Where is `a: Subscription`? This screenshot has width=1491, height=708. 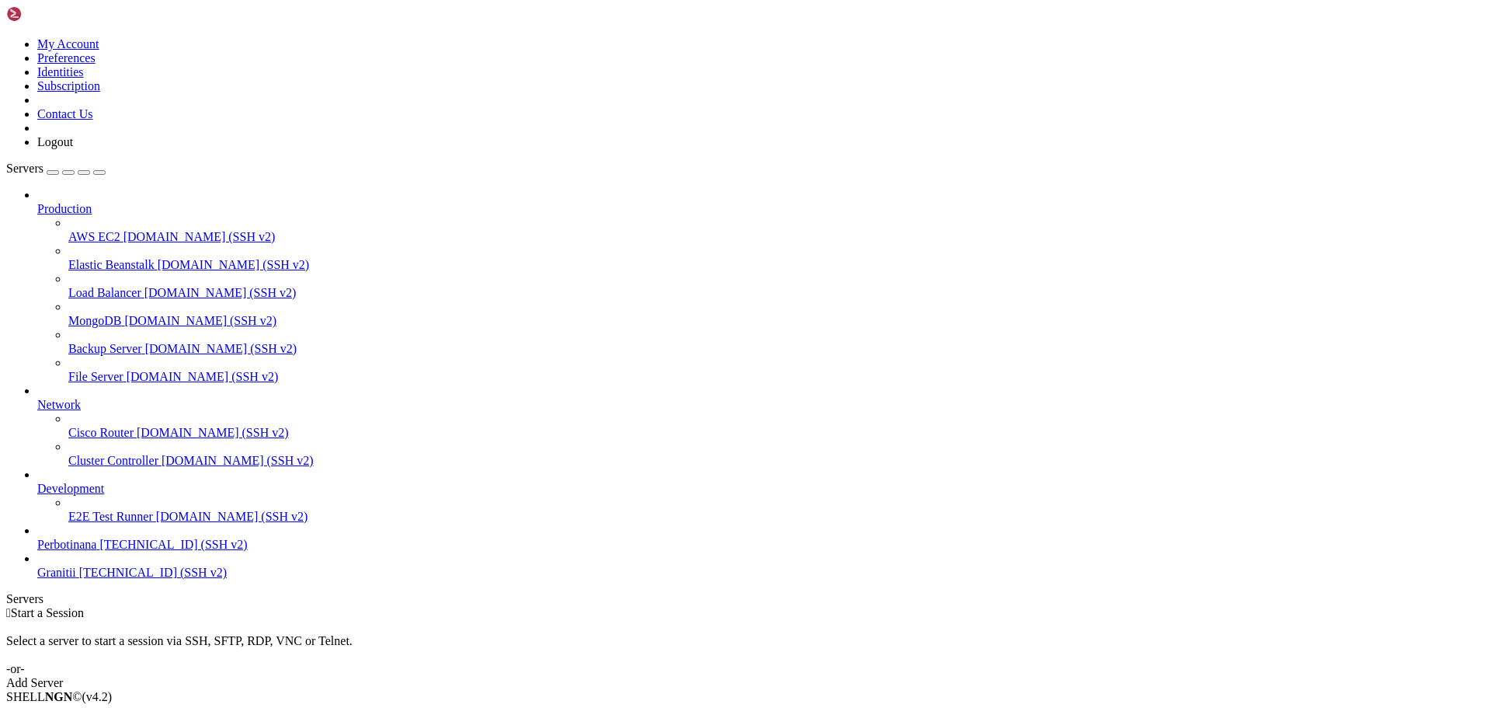
a: Subscription is located at coordinates (68, 85).